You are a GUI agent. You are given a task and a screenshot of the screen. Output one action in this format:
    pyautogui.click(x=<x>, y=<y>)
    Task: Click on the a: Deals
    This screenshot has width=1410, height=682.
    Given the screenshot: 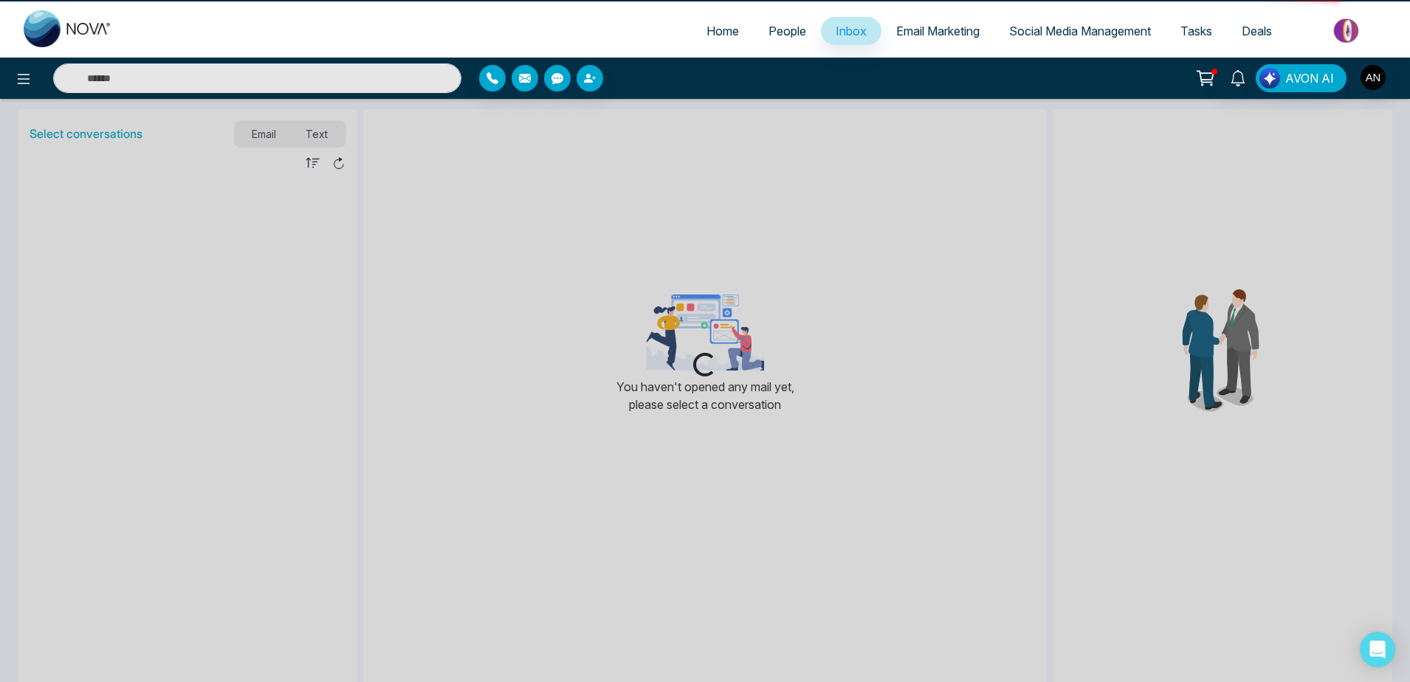 What is the action you would take?
    pyautogui.click(x=1257, y=31)
    